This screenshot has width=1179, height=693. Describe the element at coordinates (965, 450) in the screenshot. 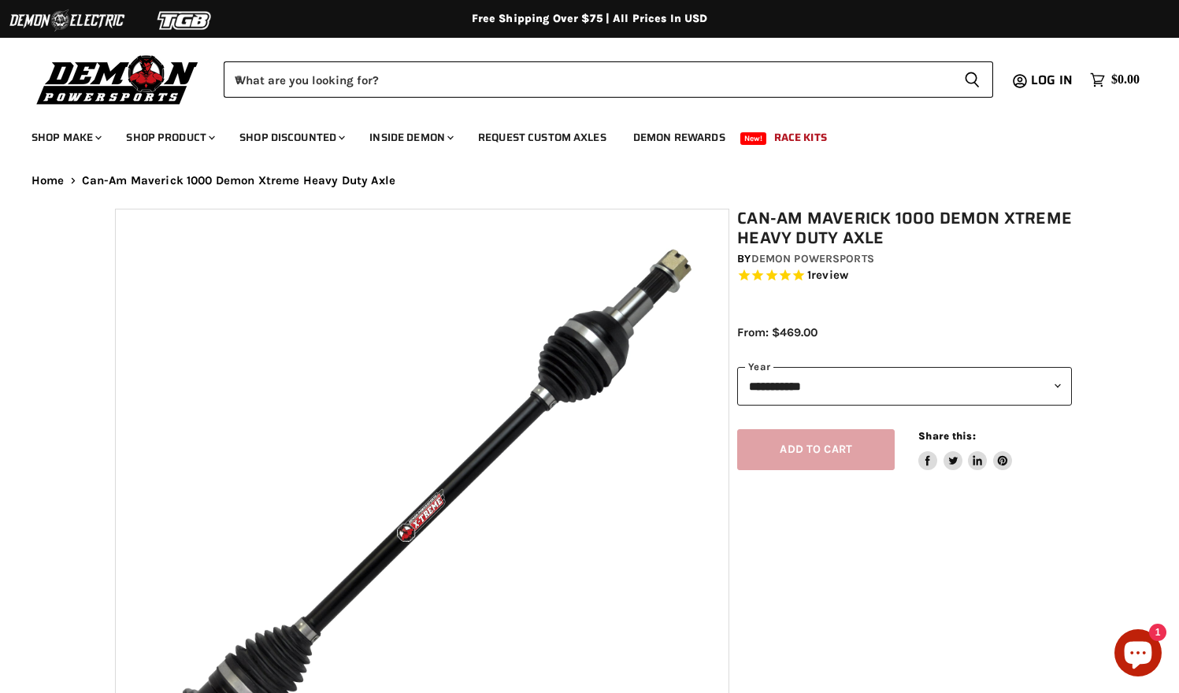

I see `aside: Share this:` at that location.